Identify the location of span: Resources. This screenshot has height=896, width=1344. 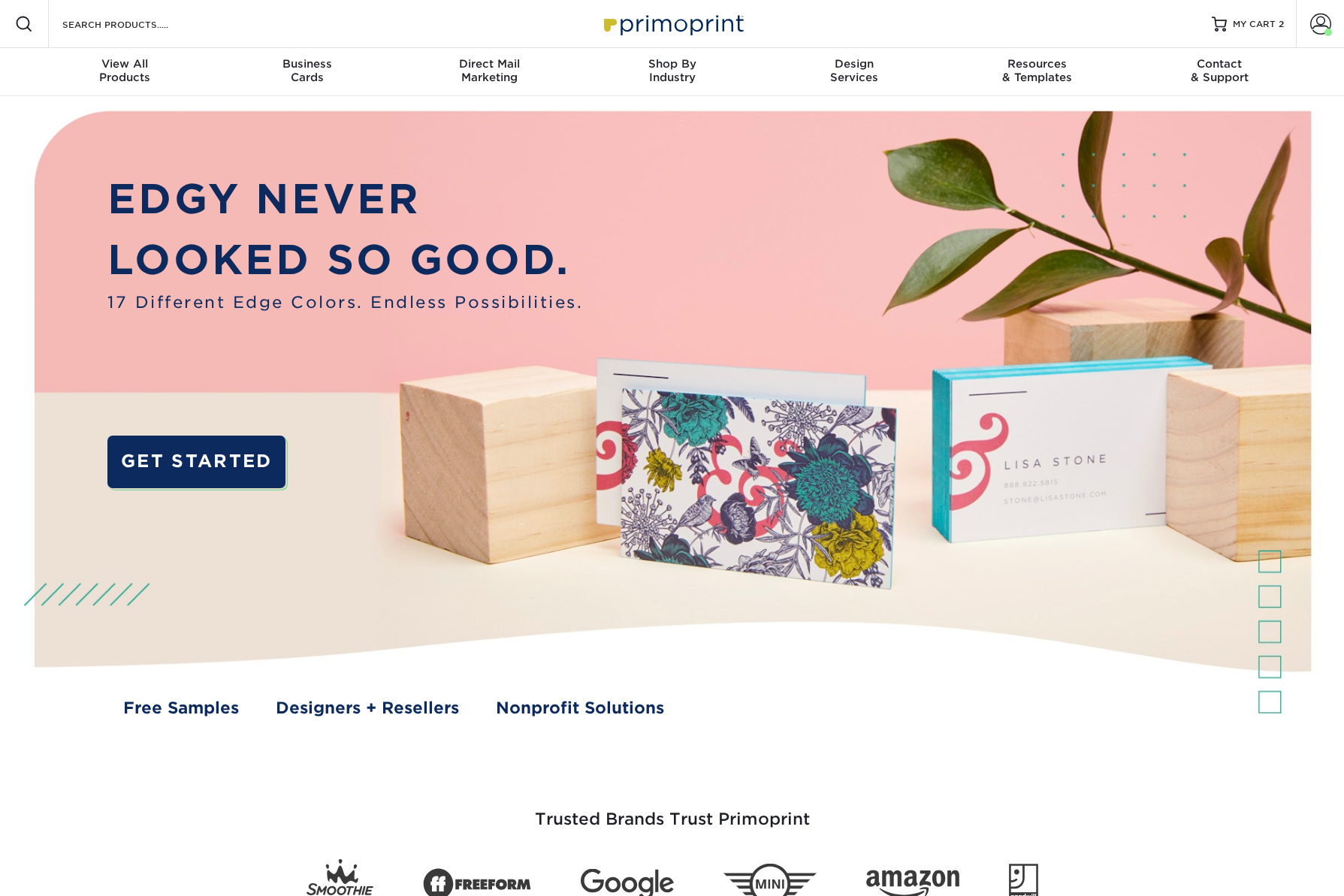
(1037, 64).